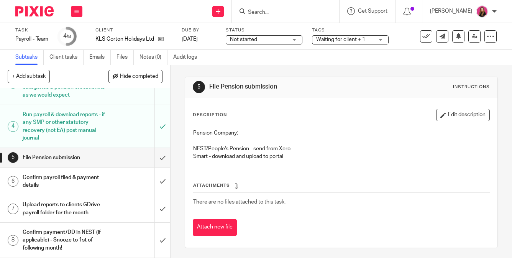  What do you see at coordinates (13, 240) in the screenshot?
I see `div: 8` at bounding box center [13, 240].